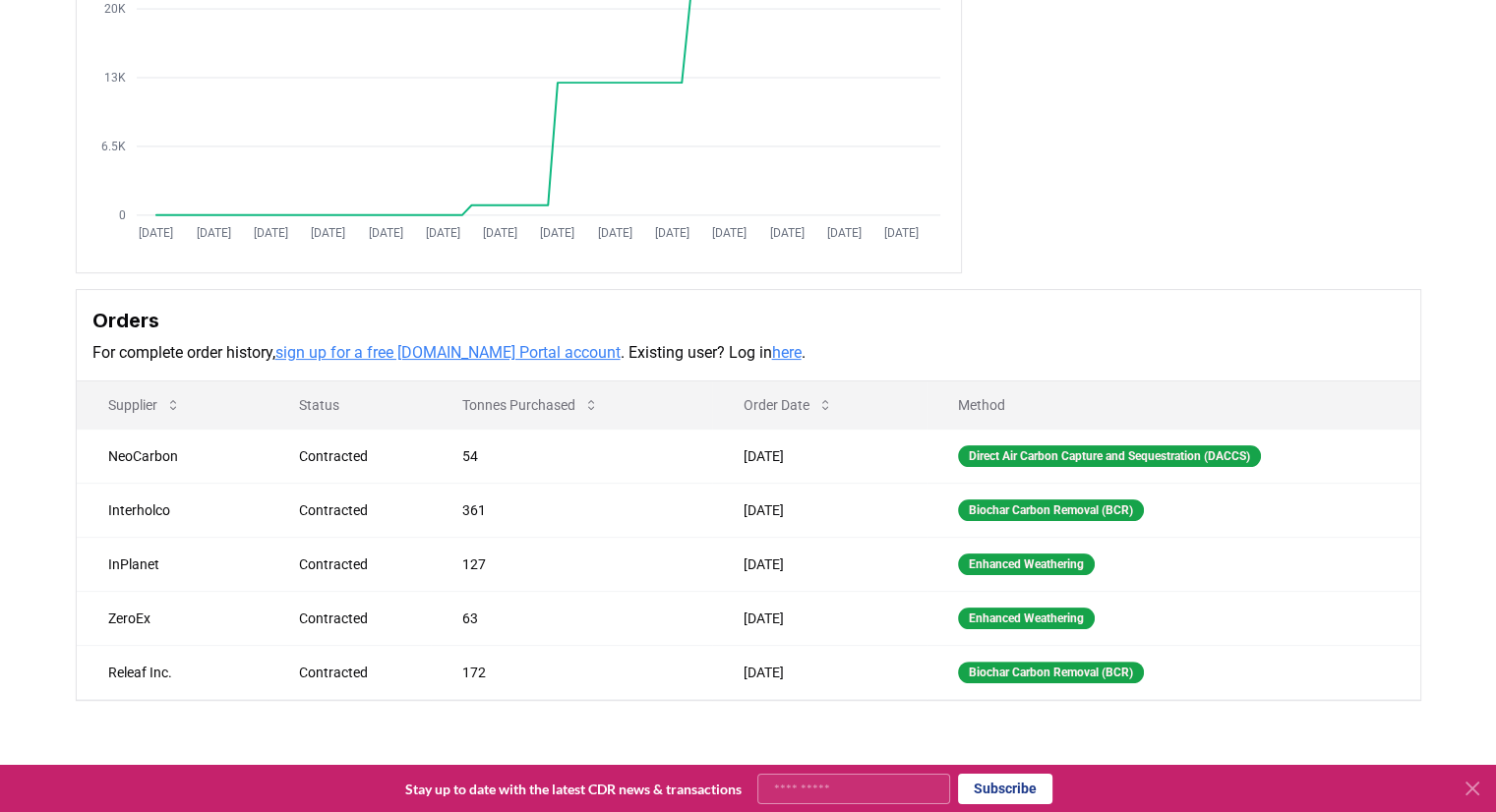 The height and width of the screenshot is (812, 1496). Describe the element at coordinates (530, 405) in the screenshot. I see `button: Tonnes Purchased` at that location.